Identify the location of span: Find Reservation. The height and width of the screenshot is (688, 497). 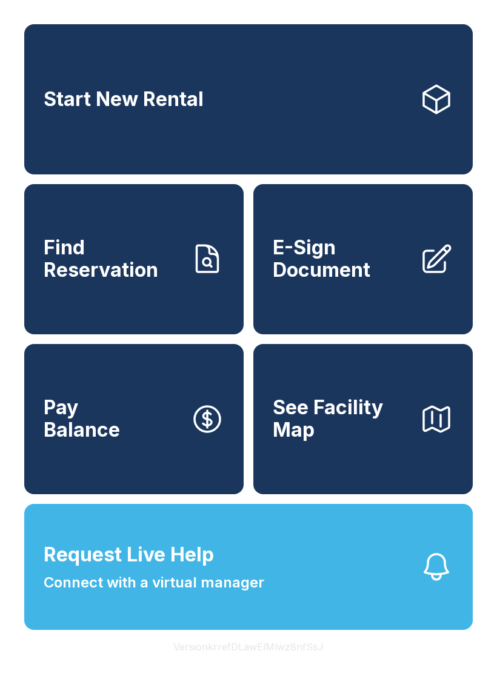
(112, 259).